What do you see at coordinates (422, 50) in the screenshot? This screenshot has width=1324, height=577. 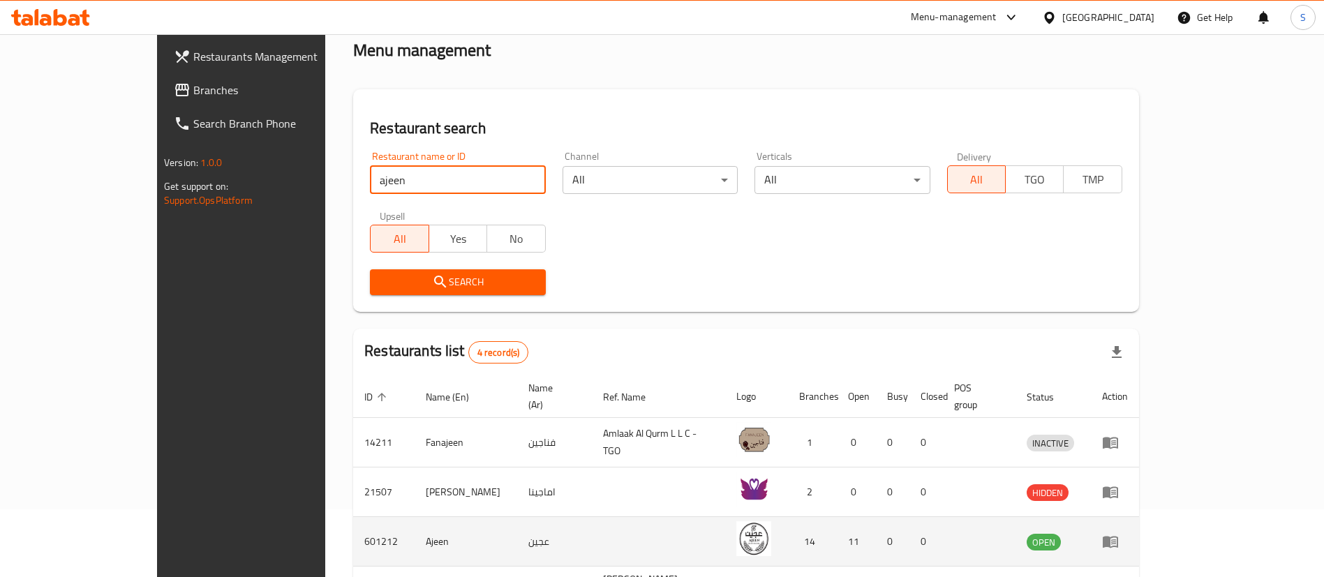 I see `h2: Menu management` at bounding box center [422, 50].